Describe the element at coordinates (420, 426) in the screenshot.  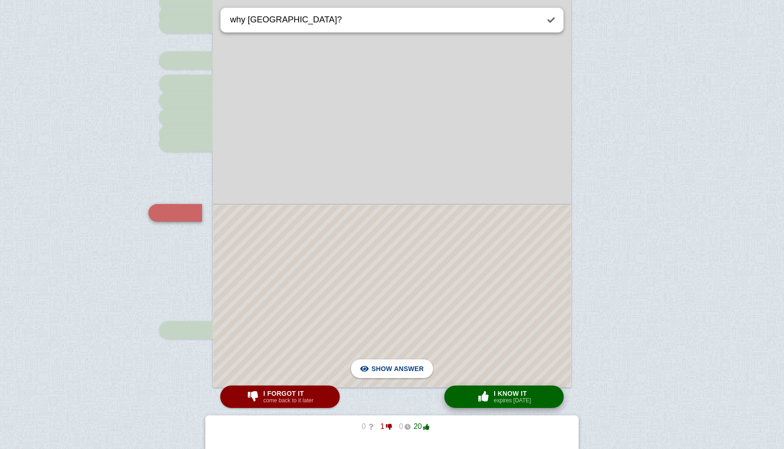
I see `span: 20` at that location.